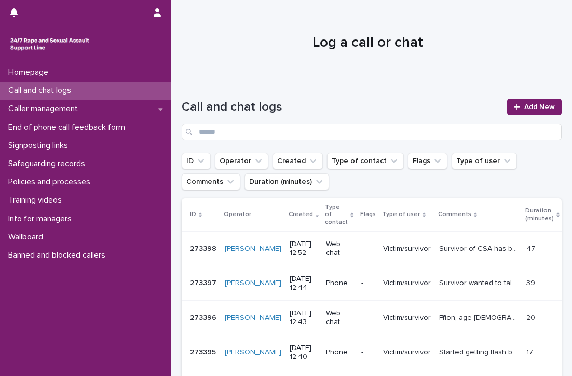  I want to click on button: Type of contact, so click(366, 161).